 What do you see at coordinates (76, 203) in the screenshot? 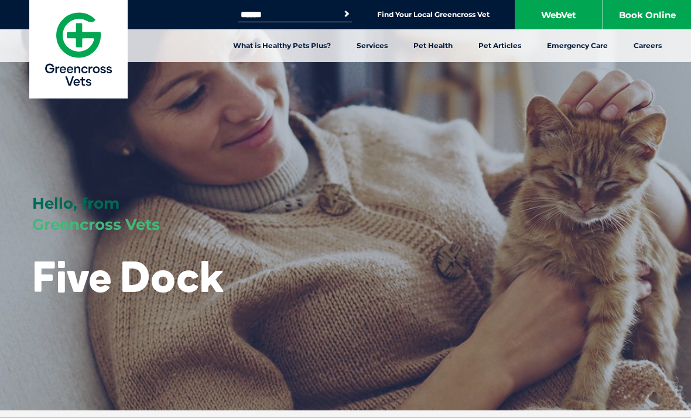
I see `span: Hello, from` at bounding box center [76, 203].